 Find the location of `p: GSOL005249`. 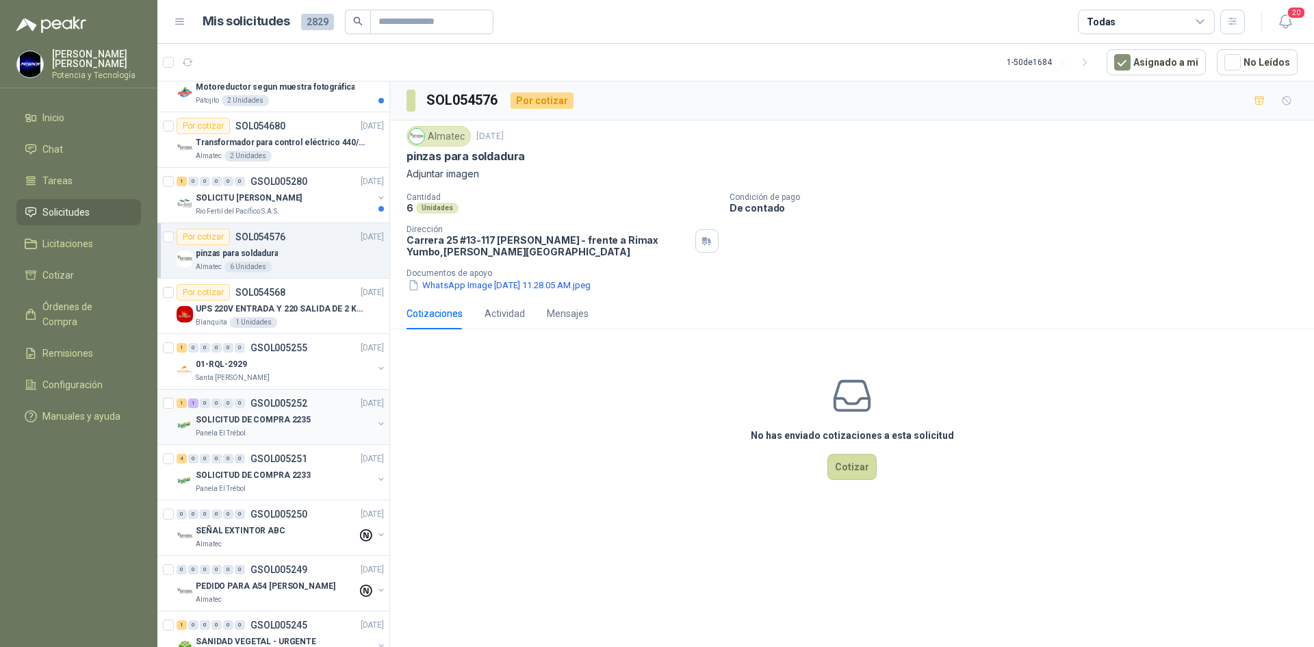

p: GSOL005249 is located at coordinates (279, 570).